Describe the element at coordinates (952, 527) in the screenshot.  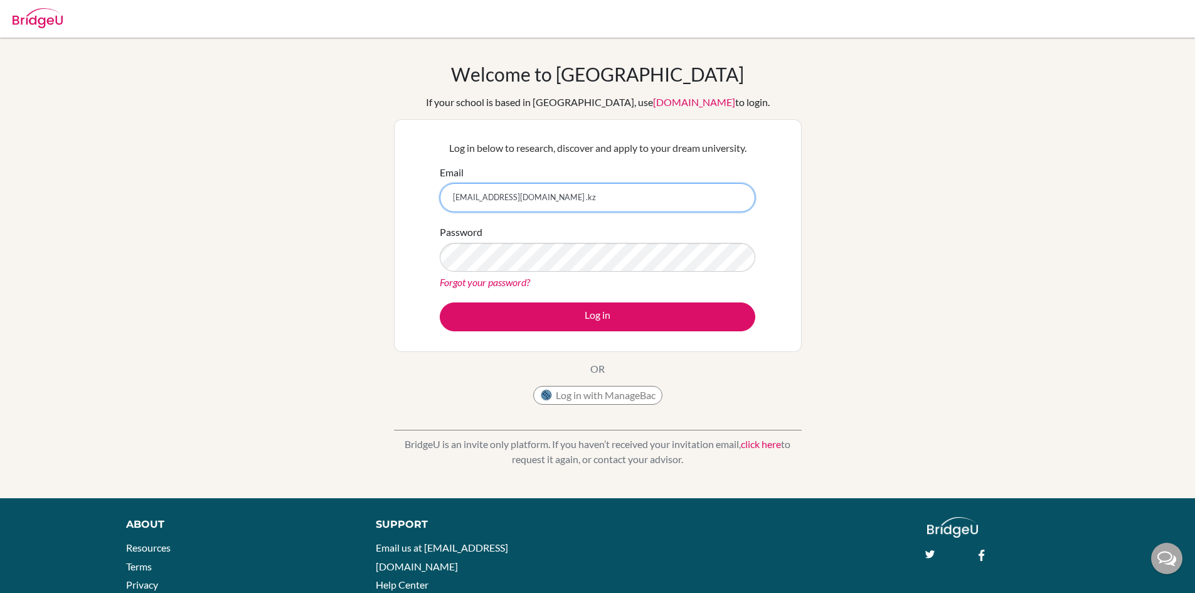
I see `img: logo_white@2x-f4f0deed5e89b7ecb1c2cc34c3e3d731f90f0f143d5ea2071677605dd97b5244.png` at that location.